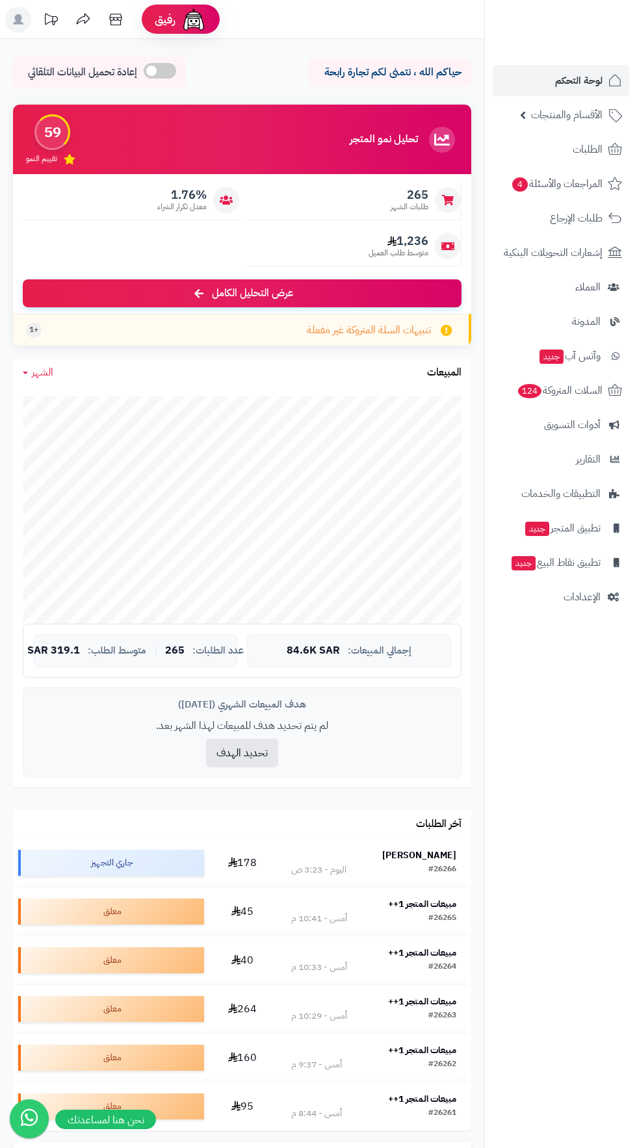 This screenshot has height=1148, width=637. Describe the element at coordinates (316, 1065) in the screenshot. I see `div: أمس - 9:37 م` at that location.